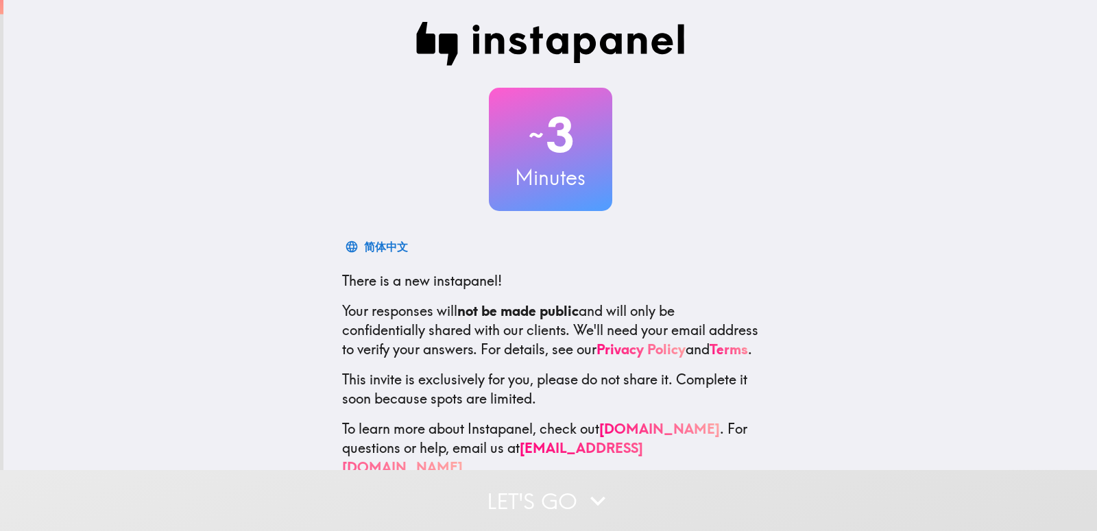  I want to click on a: Privacy Policy, so click(641, 349).